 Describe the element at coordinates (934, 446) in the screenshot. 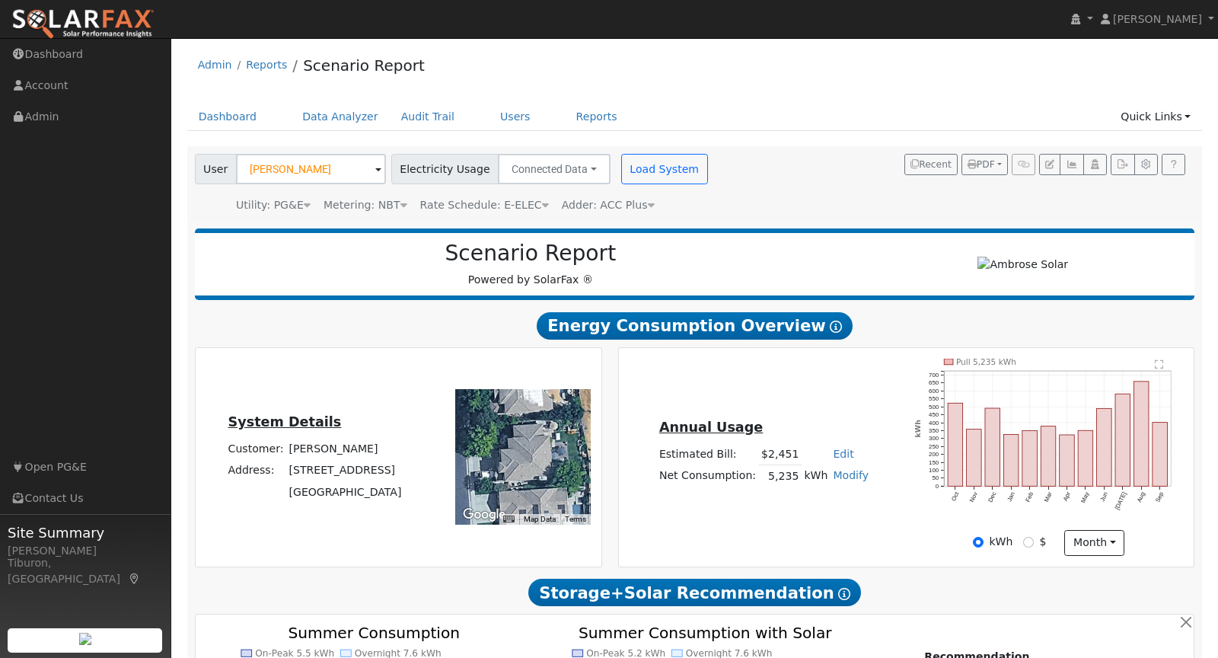

I see `text: 250` at that location.